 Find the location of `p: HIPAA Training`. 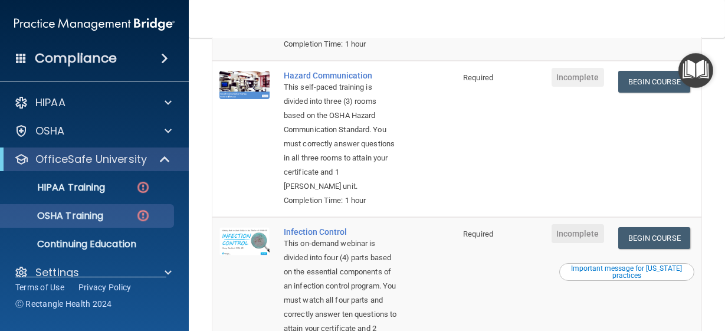

p: HIPAA Training is located at coordinates (56, 188).